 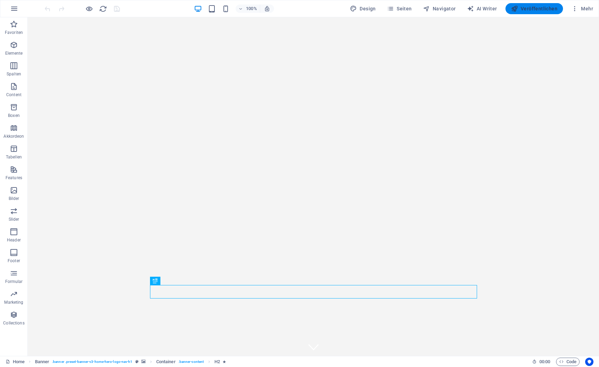 What do you see at coordinates (482, 9) in the screenshot?
I see `button: AI Writer` at bounding box center [482, 9].